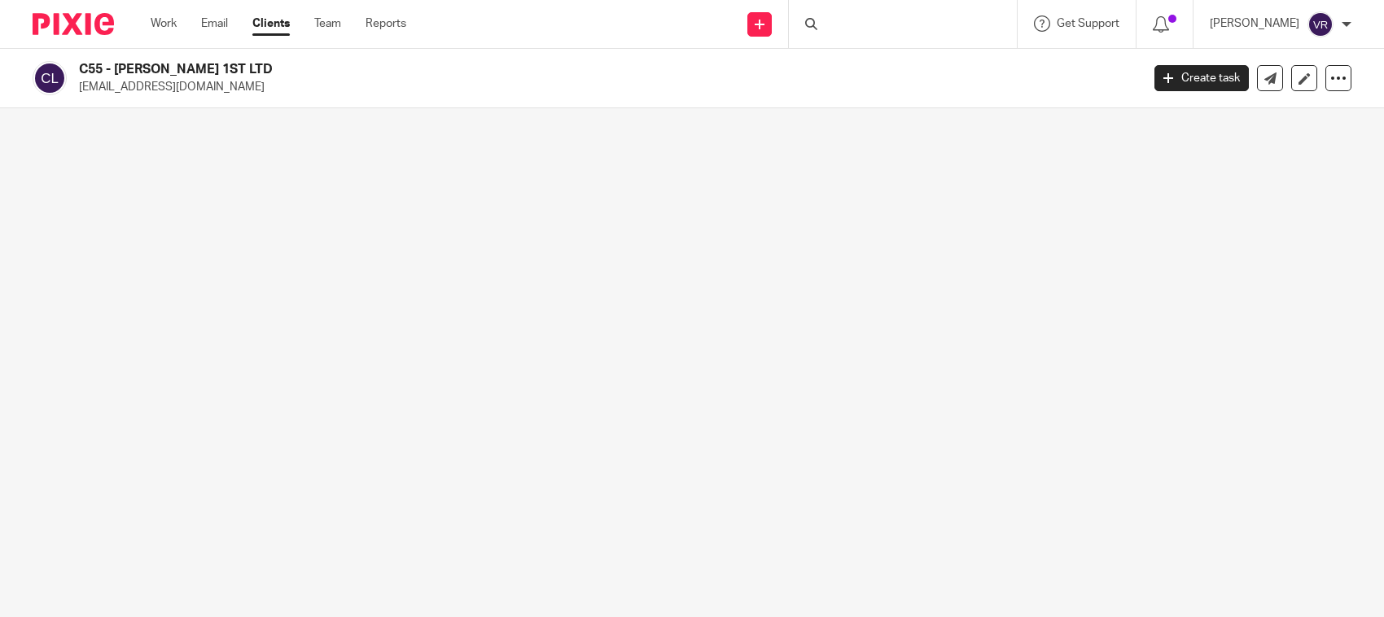 This screenshot has height=617, width=1384. What do you see at coordinates (1201, 78) in the screenshot?
I see `a: Create task` at bounding box center [1201, 78].